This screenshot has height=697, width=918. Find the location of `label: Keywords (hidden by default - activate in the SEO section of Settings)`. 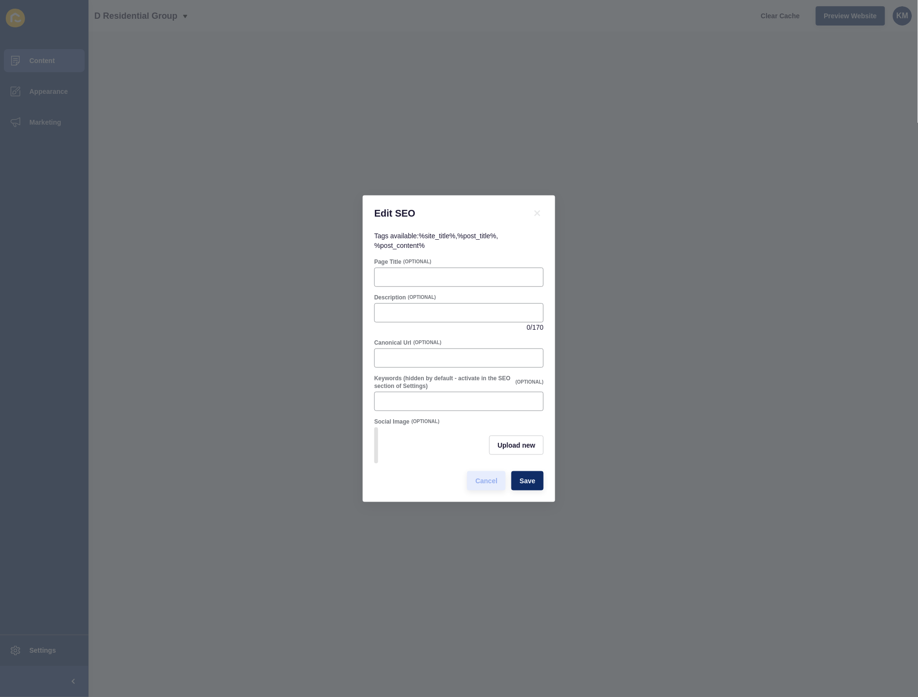

label: Keywords (hidden by default - activate in the SEO section of Settings) is located at coordinates (444, 382).